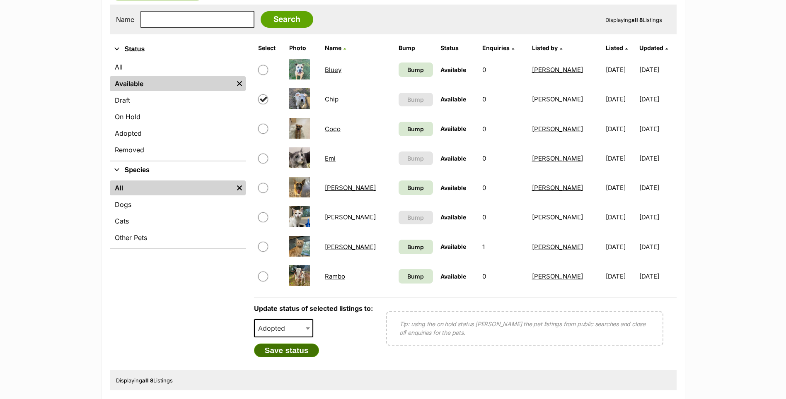 The image size is (786, 399). What do you see at coordinates (125, 19) in the screenshot?
I see `label: Name` at bounding box center [125, 19].